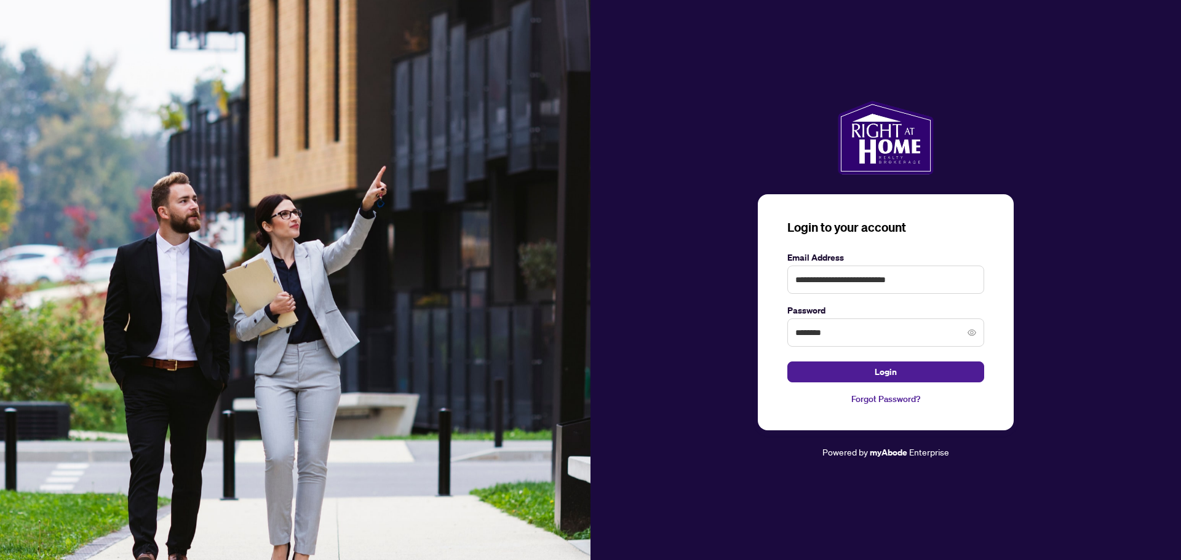 The width and height of the screenshot is (1181, 560). What do you see at coordinates (888, 453) in the screenshot?
I see `a: myAbode` at bounding box center [888, 453].